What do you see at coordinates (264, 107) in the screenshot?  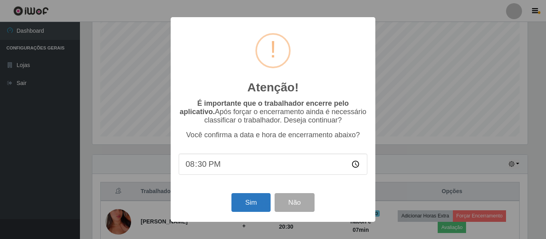 I see `b: É importante que o trabalhador encerre pelo aplicativo.` at bounding box center [264, 107].